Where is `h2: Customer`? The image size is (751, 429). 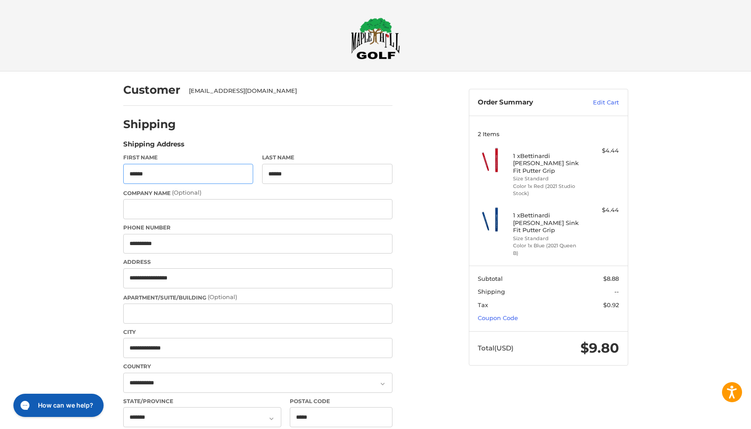 h2: Customer is located at coordinates (152, 90).